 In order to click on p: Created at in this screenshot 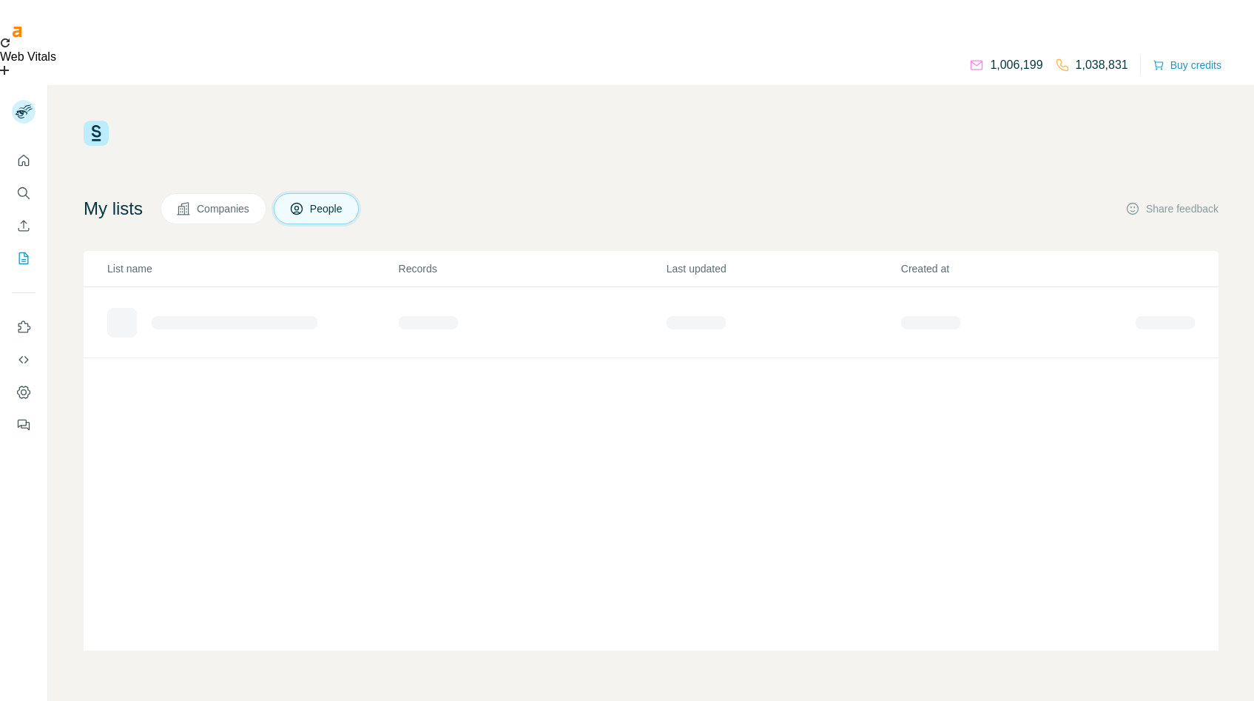, I will do `click(1018, 269)`.